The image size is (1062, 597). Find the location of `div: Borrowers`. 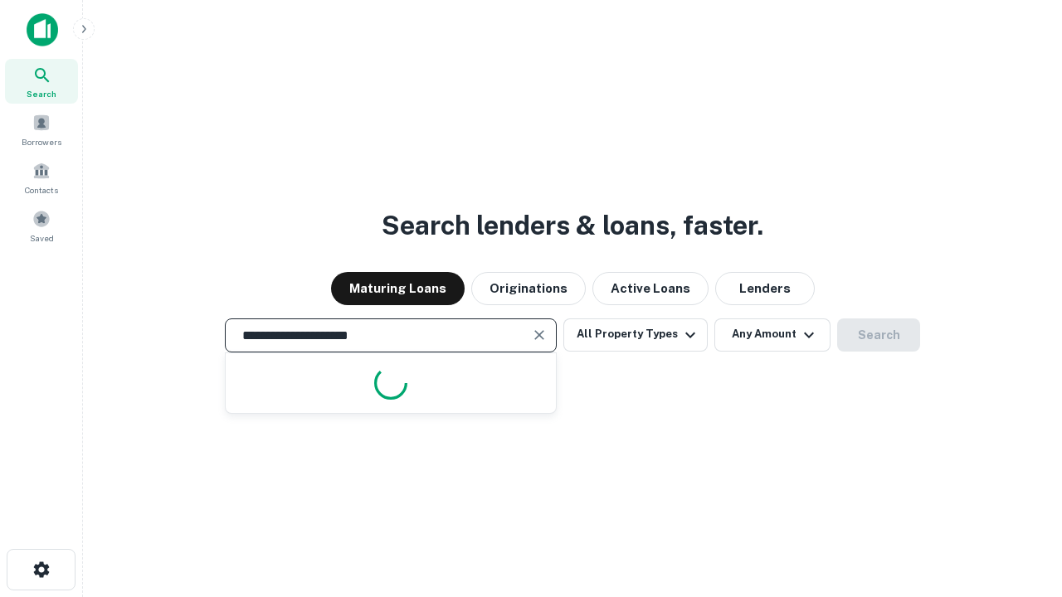

div: Borrowers is located at coordinates (41, 129).